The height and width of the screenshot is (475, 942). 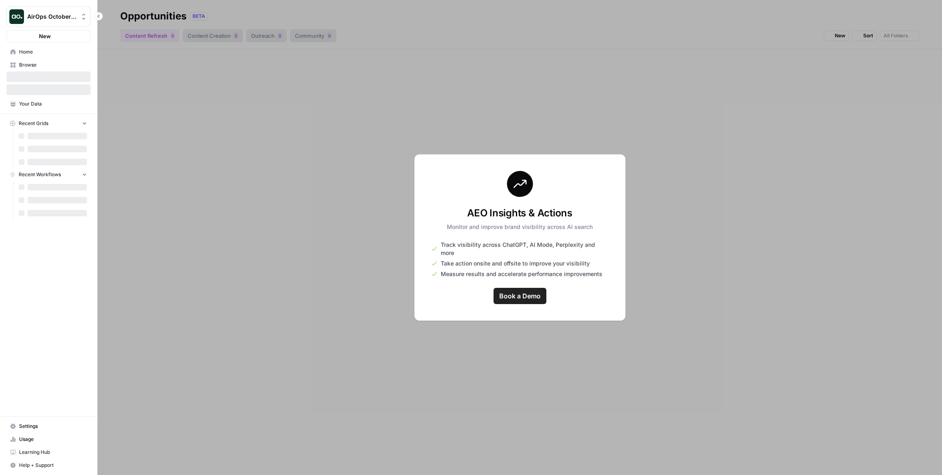 What do you see at coordinates (48, 175) in the screenshot?
I see `button: Recent Workflows` at bounding box center [48, 175].